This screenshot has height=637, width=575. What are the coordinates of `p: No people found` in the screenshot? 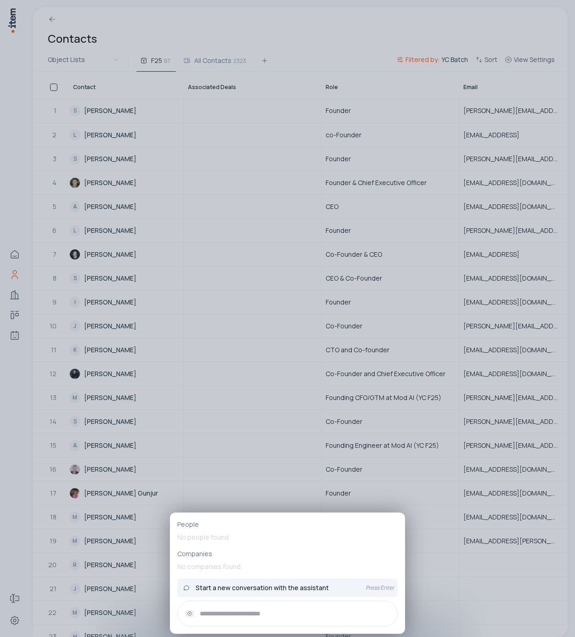 It's located at (288, 537).